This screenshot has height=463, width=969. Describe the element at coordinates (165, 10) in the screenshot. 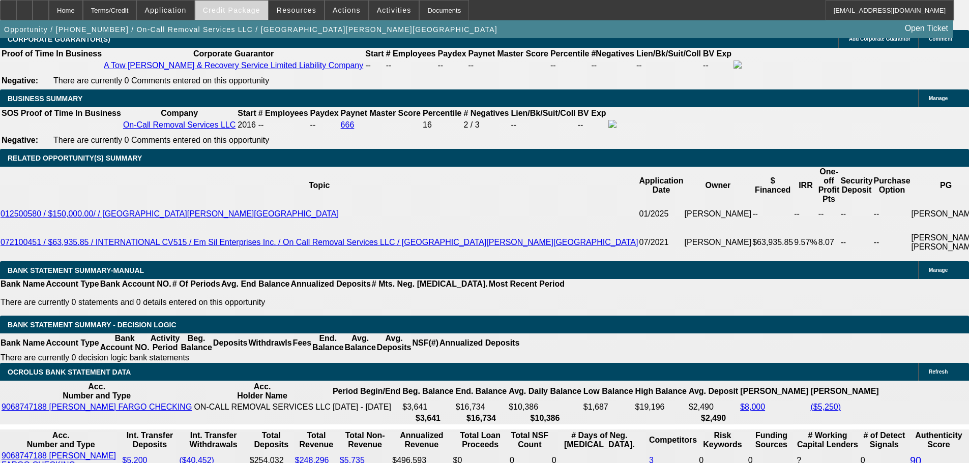

I see `button: Application` at that location.